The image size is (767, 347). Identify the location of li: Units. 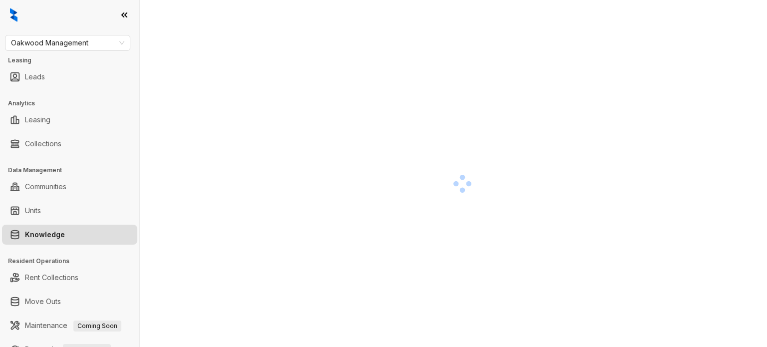
(69, 211).